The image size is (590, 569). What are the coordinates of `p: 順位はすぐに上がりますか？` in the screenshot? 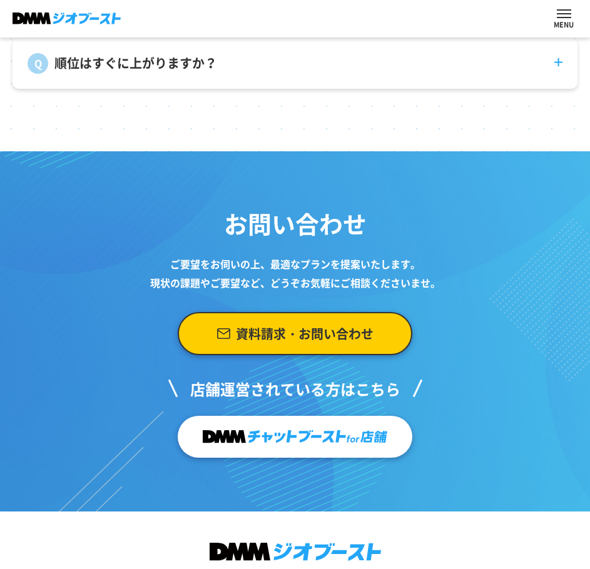 It's located at (136, 63).